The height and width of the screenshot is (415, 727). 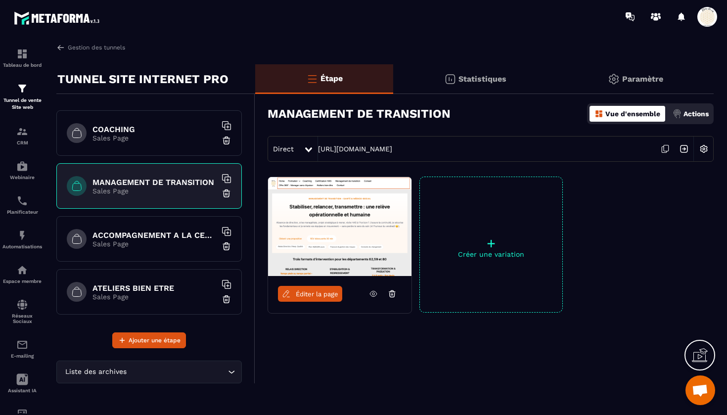 What do you see at coordinates (312, 79) in the screenshot?
I see `img: bars-o.4a397970.svg` at bounding box center [312, 79].